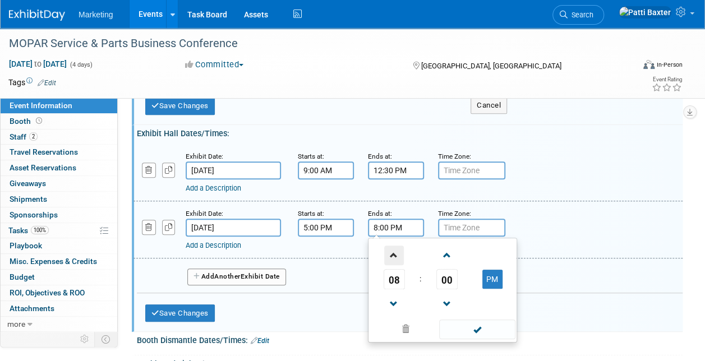  What do you see at coordinates (59, 324) in the screenshot?
I see `a: more` at bounding box center [59, 324].